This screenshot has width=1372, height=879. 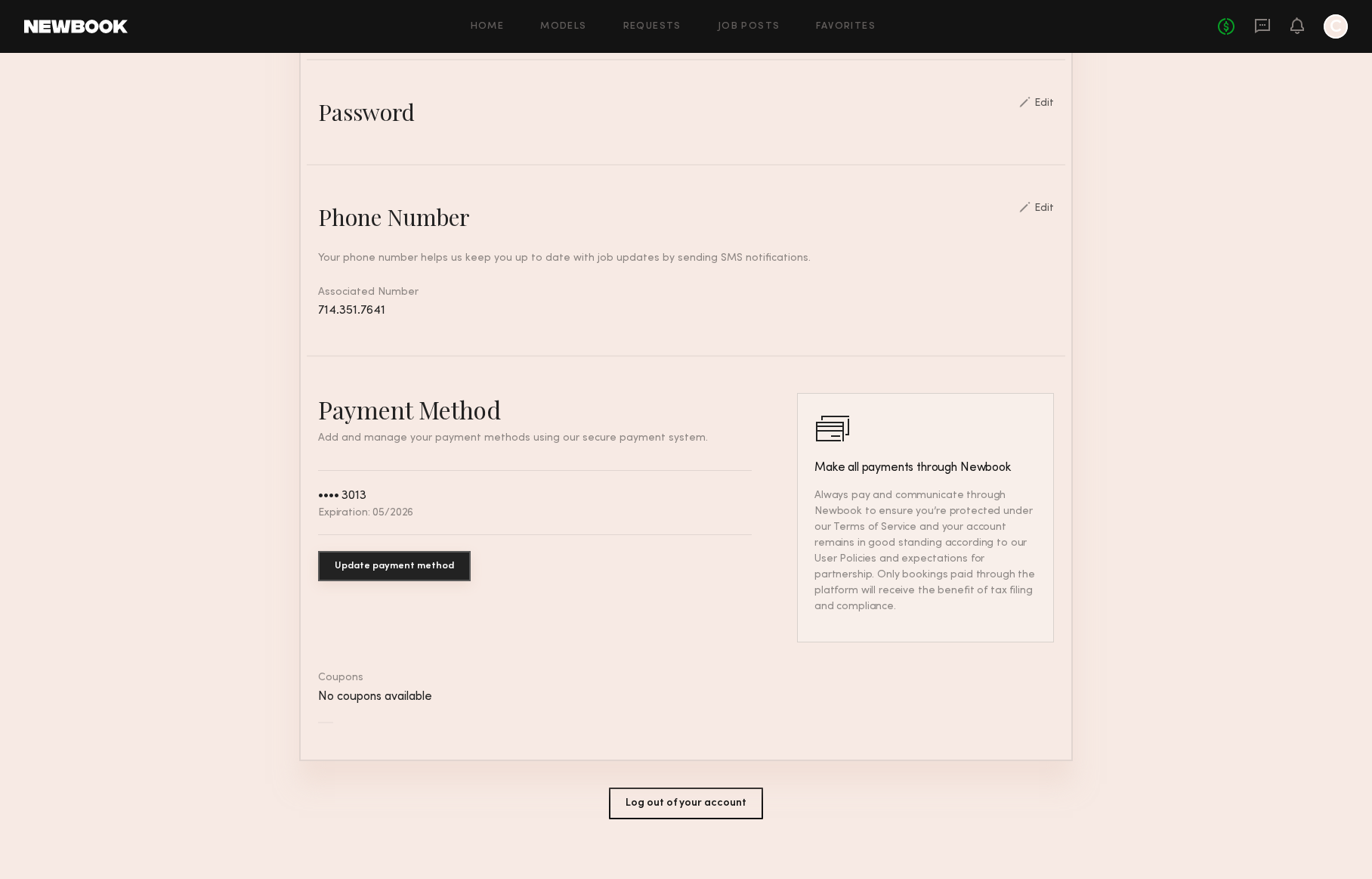 I want to click on a: Job Posts, so click(x=749, y=27).